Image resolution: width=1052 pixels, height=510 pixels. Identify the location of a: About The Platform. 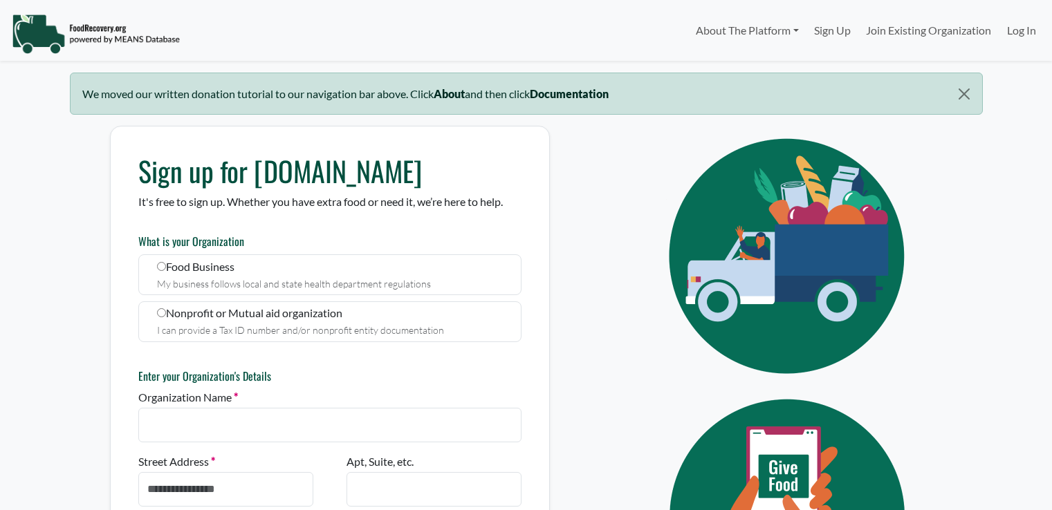
(746, 30).